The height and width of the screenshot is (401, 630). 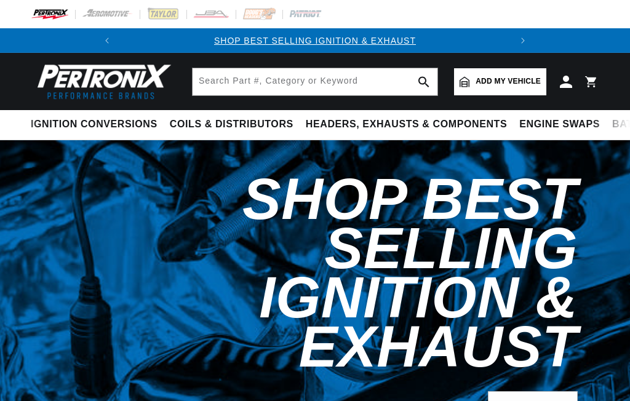 I want to click on span: Coils & Distributors, so click(x=231, y=124).